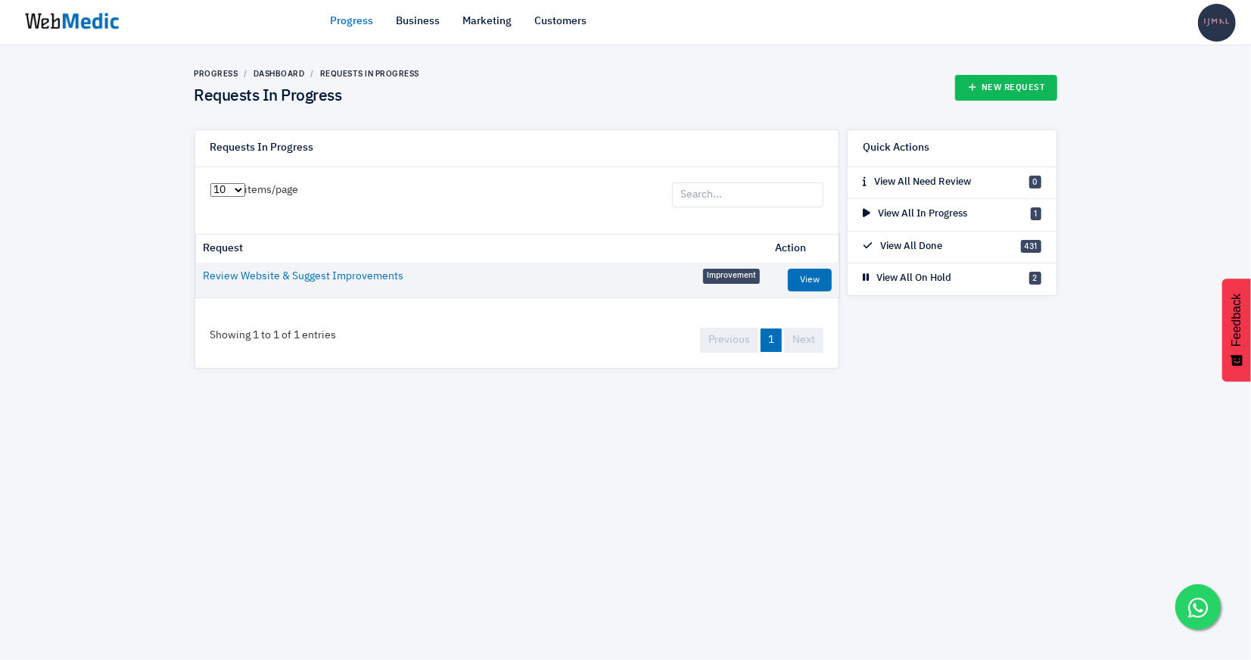  I want to click on span: Improvement, so click(731, 276).